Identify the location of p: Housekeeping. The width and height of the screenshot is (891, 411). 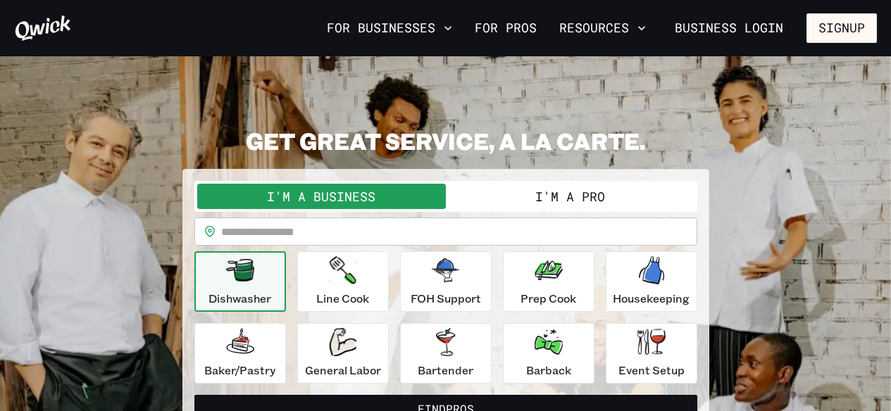
(651, 299).